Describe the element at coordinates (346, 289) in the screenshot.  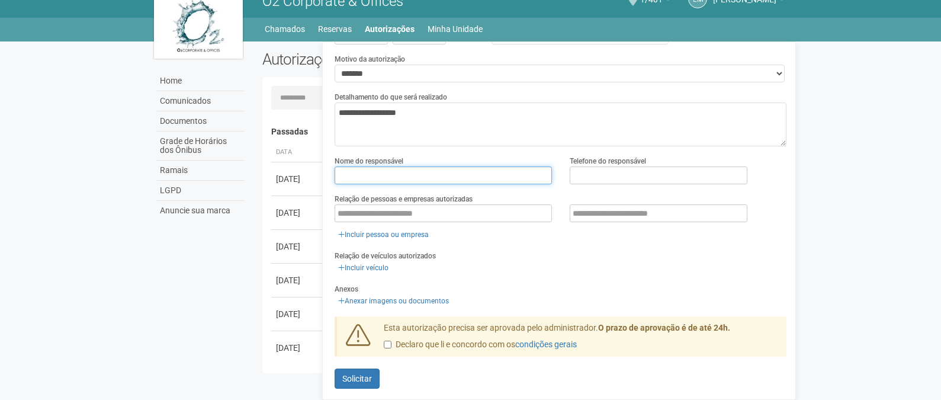
I see `label: Anexos` at that location.